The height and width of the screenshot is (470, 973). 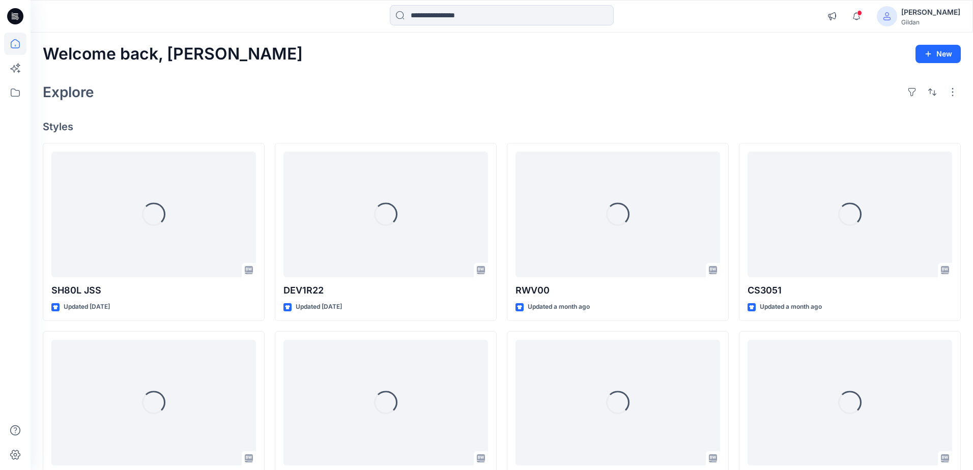 I want to click on h2: Explore, so click(x=68, y=92).